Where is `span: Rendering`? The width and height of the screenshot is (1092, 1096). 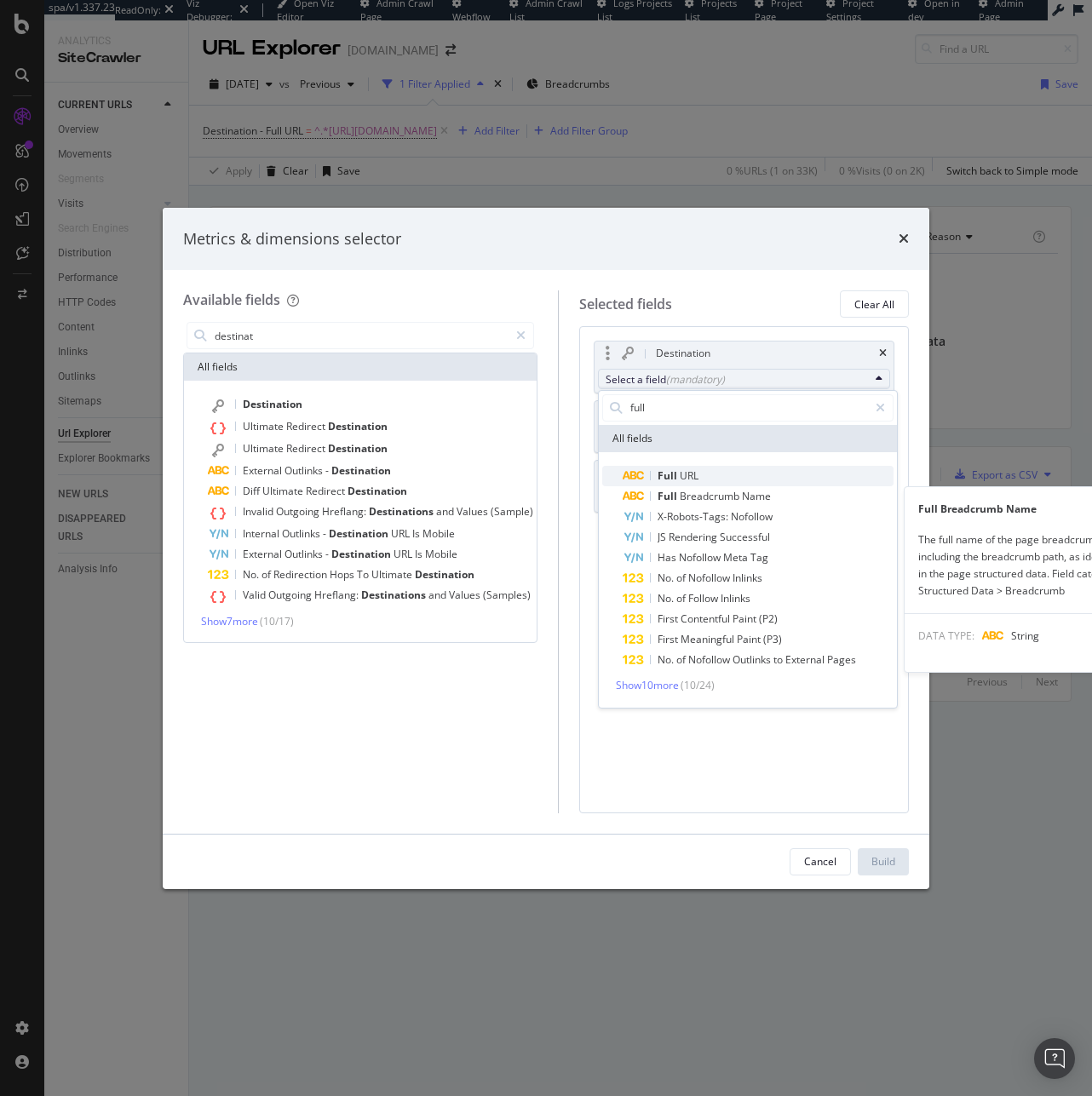
span: Rendering is located at coordinates (694, 536).